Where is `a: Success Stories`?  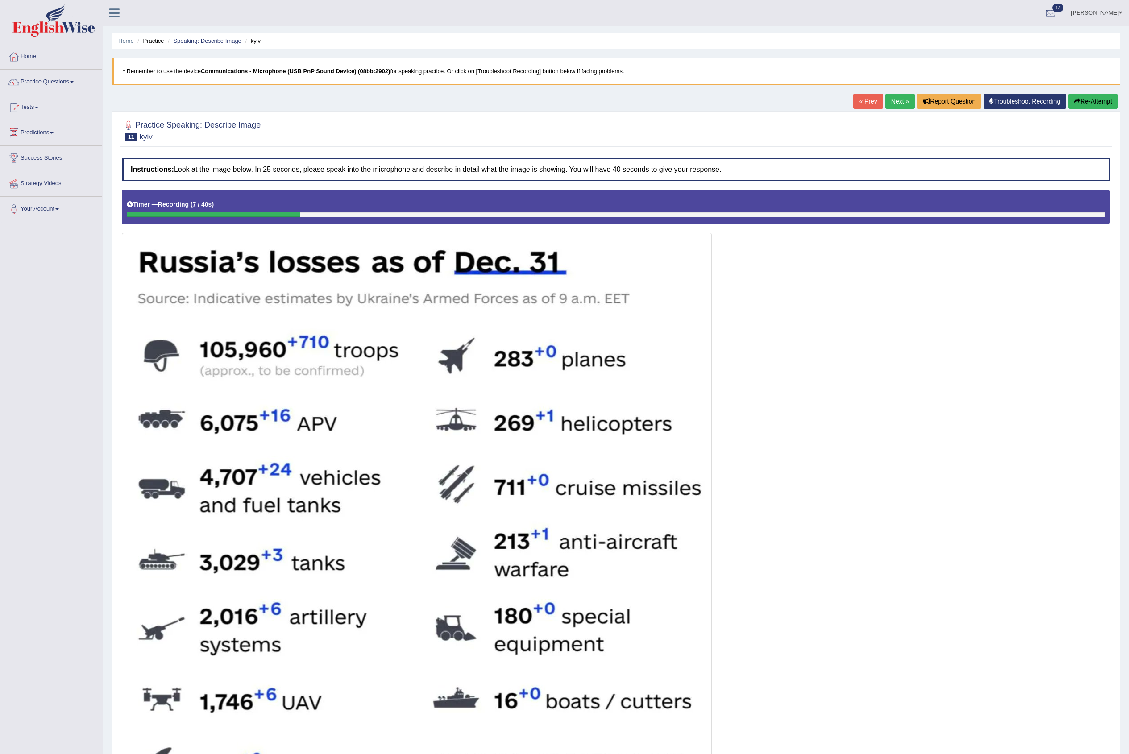
a: Success Stories is located at coordinates (51, 157).